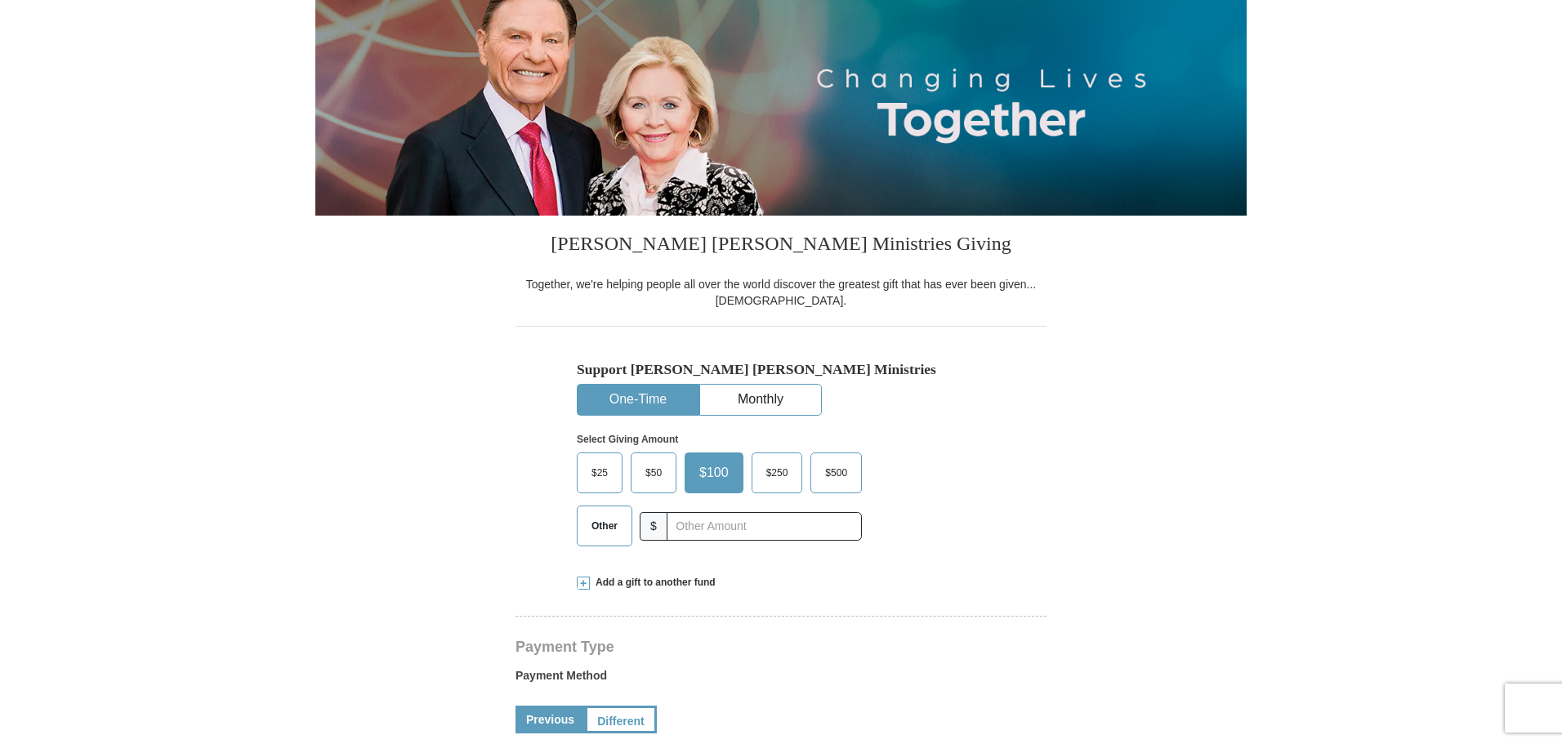  What do you see at coordinates (777, 473) in the screenshot?
I see `span: $250` at bounding box center [777, 473].